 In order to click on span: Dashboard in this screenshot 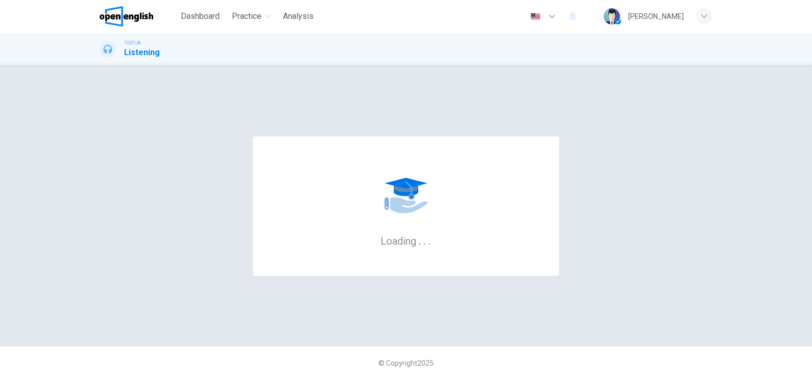, I will do `click(200, 16)`.